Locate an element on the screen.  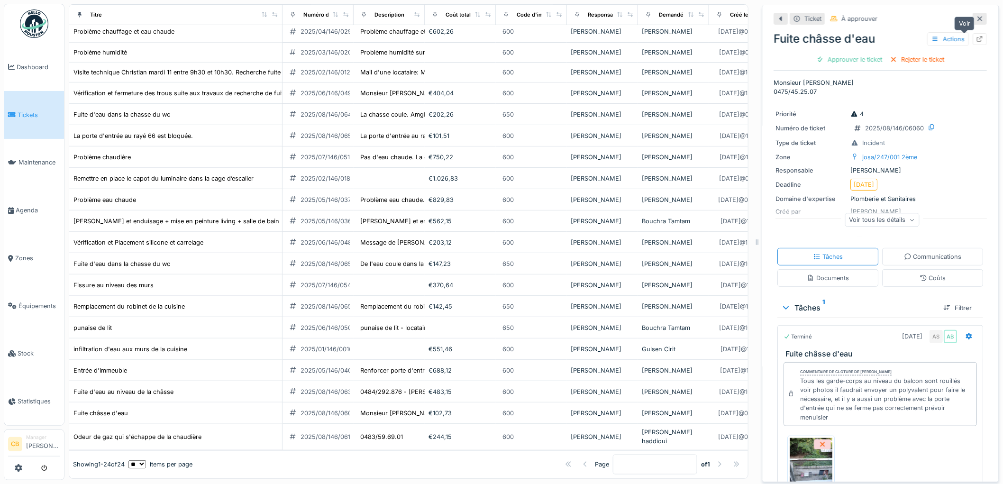
div: La porte d'entrée au rayé 66 est bloquée. is located at coordinates (133, 136).